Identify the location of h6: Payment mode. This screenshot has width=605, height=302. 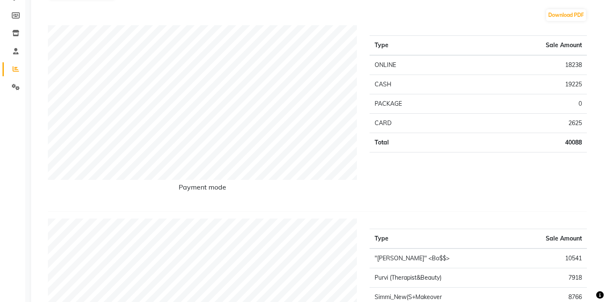
(202, 188).